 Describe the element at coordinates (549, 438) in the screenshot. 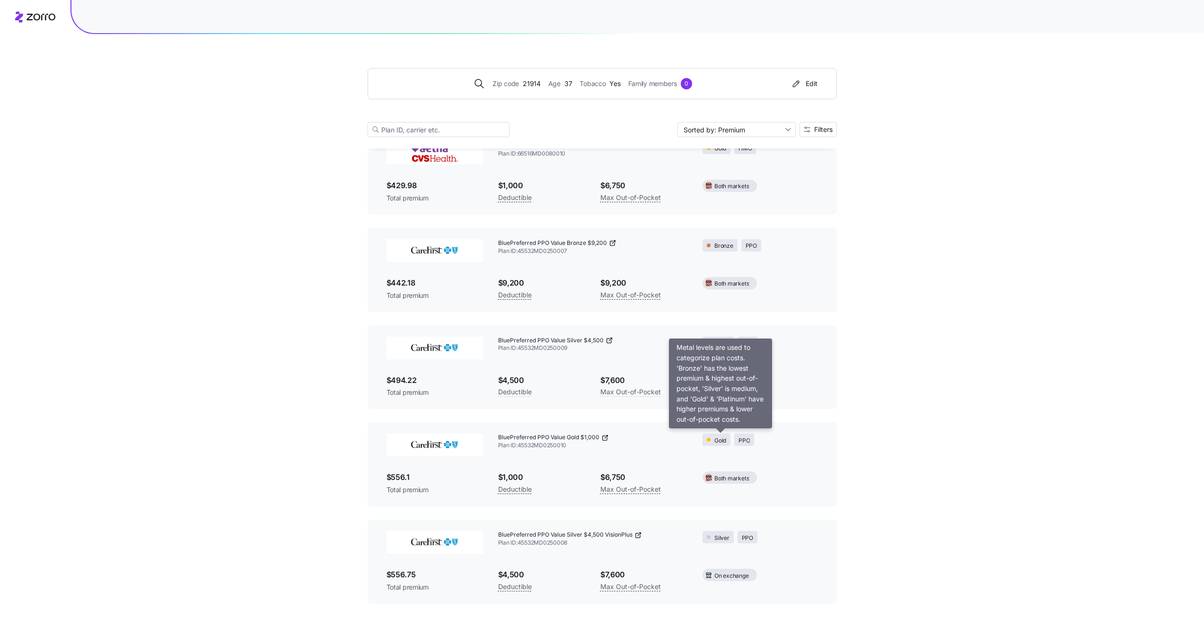

I see `span: BluePreferred PPO Value Gold $1,000` at that location.